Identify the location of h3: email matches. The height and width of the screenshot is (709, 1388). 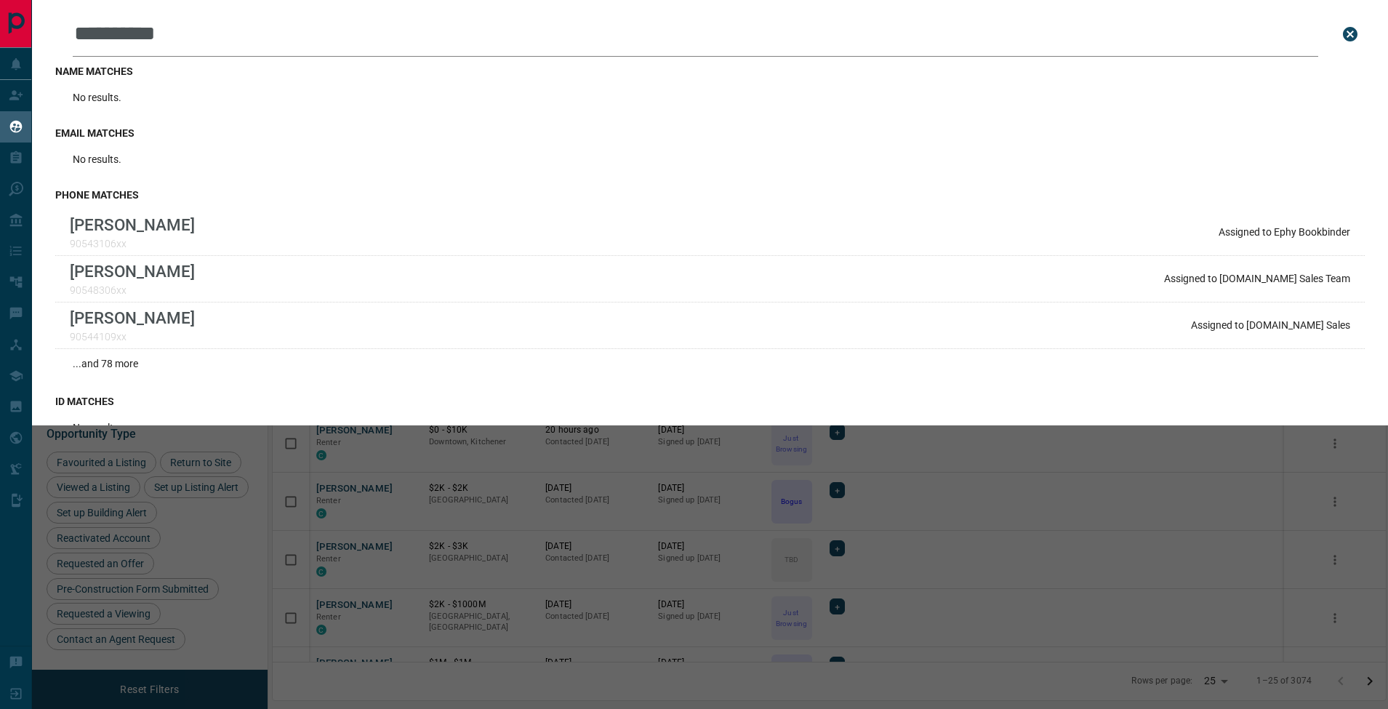
(710, 133).